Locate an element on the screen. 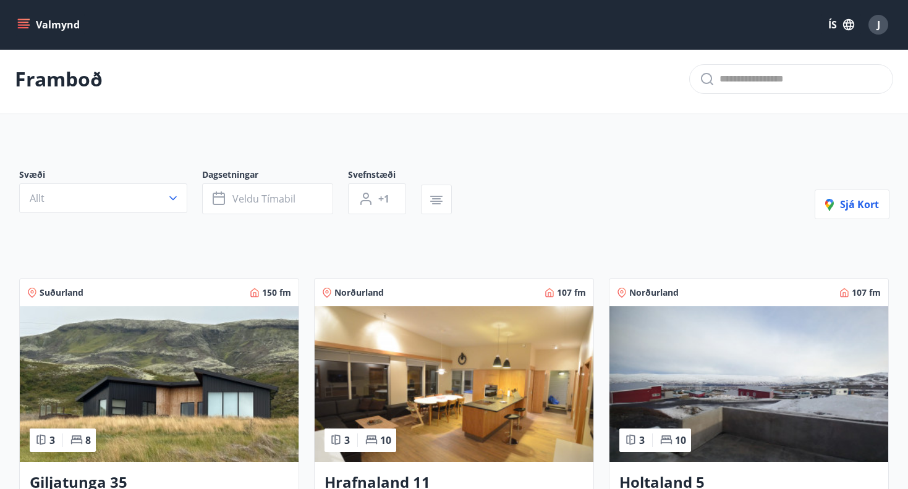  button: Allt is located at coordinates (103, 198).